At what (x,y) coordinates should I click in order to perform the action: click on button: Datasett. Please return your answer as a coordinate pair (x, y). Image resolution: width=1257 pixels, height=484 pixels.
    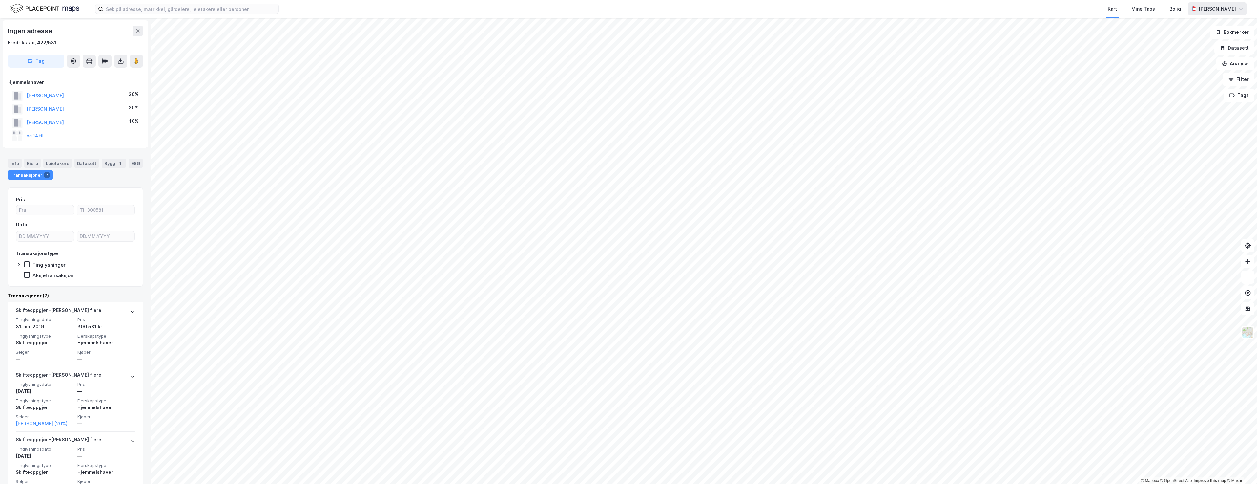
    Looking at the image, I should click on (1235, 48).